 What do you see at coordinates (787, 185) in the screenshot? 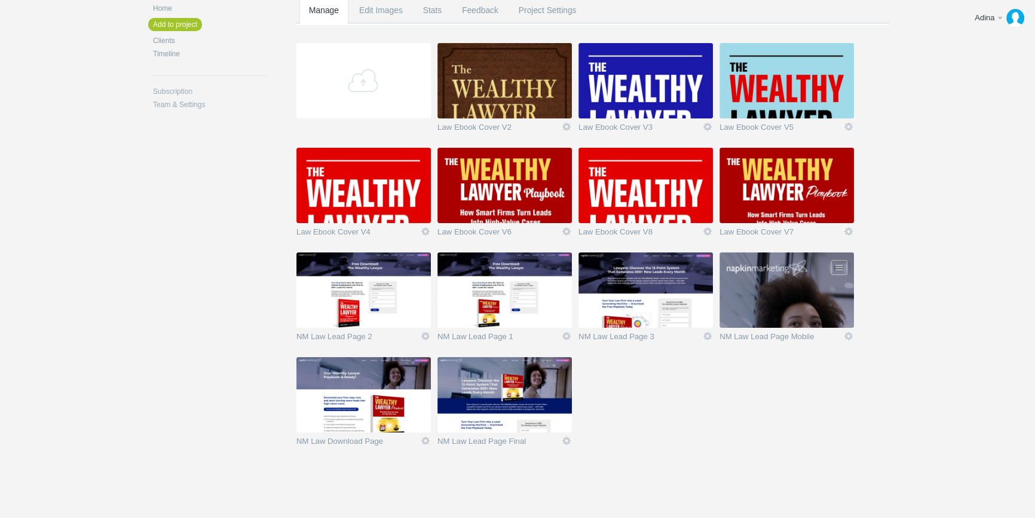
I see `img: napkinmarketing_f1dfn9_thumb.jpg` at bounding box center [787, 185].